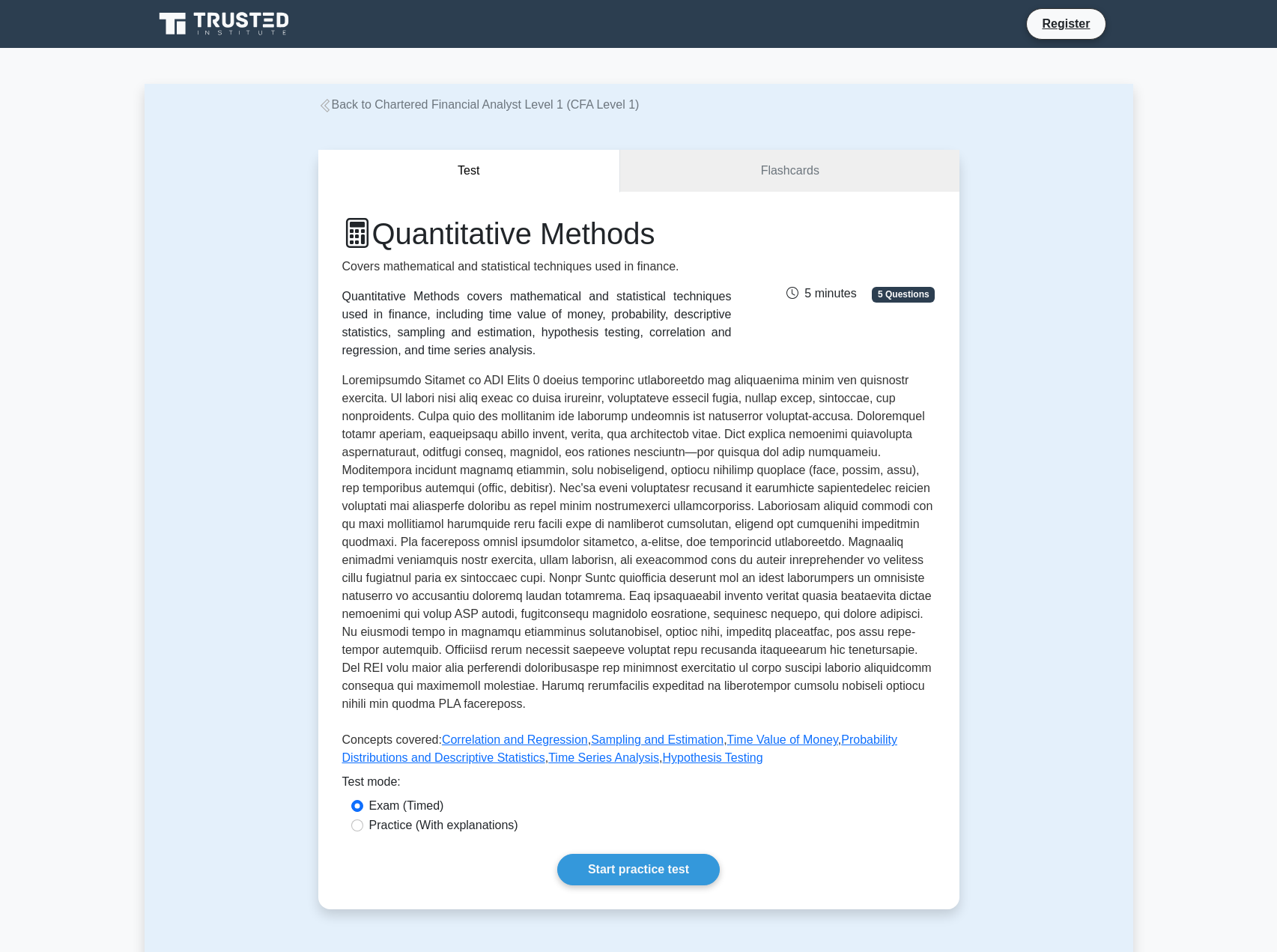 This screenshot has height=952, width=1277. Describe the element at coordinates (639, 545) in the screenshot. I see `p: Loremipsumdo Sitamet co ADI Elits 0 doeius temporinc utlaboreetdo mag aliquaenima minim ven quisn...` at that location.